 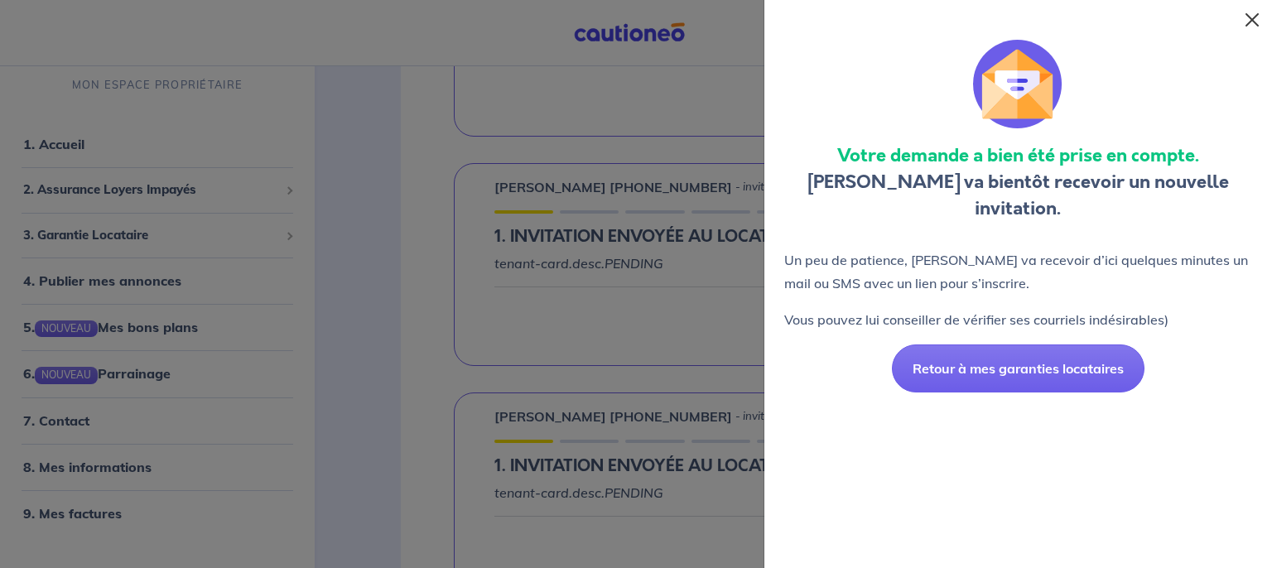 I want to click on button: Close, so click(x=1252, y=20).